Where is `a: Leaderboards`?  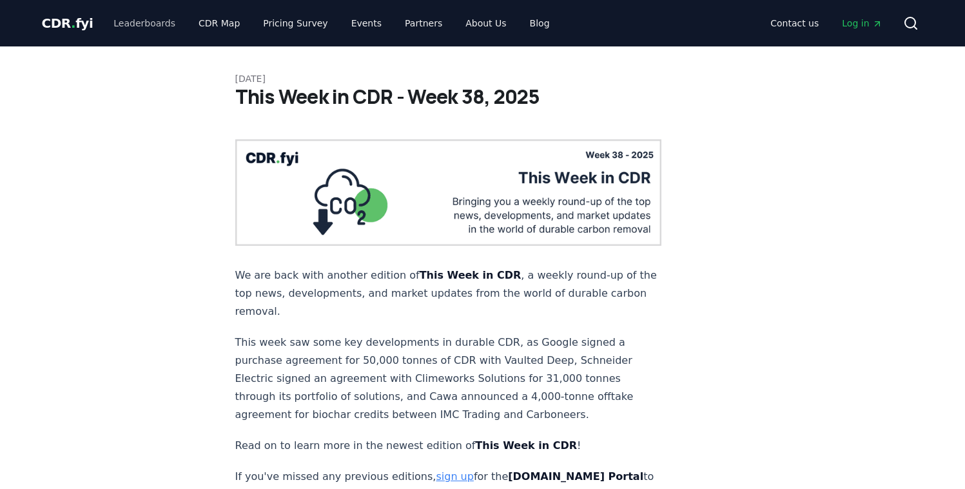 a: Leaderboards is located at coordinates (144, 23).